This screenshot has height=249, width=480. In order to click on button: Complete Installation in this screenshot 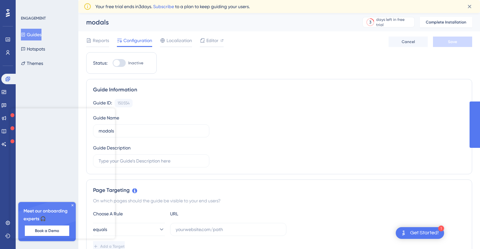, I will do `click(446, 22)`.